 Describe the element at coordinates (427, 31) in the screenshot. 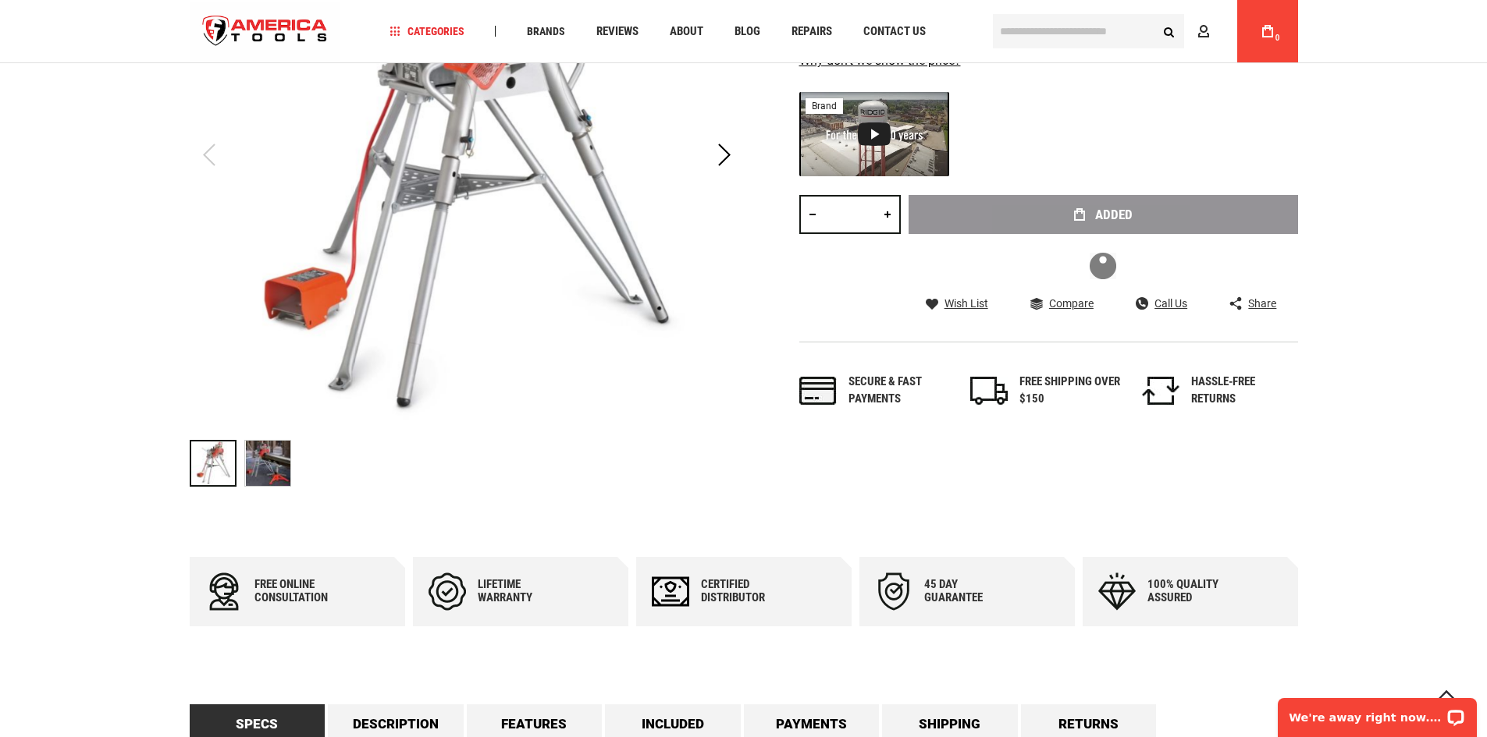

I see `a: Categories` at that location.